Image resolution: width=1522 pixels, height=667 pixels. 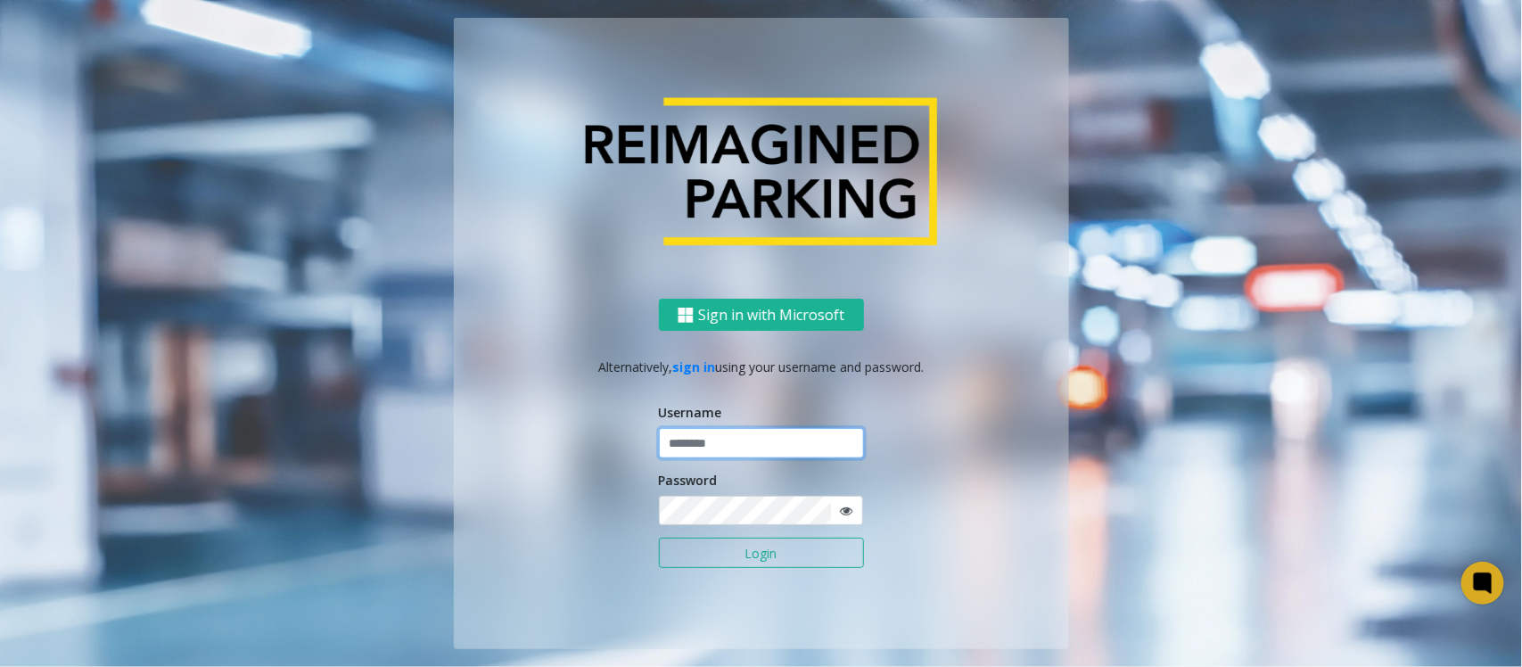 What do you see at coordinates (761, 553) in the screenshot?
I see `button: Login` at bounding box center [761, 553].